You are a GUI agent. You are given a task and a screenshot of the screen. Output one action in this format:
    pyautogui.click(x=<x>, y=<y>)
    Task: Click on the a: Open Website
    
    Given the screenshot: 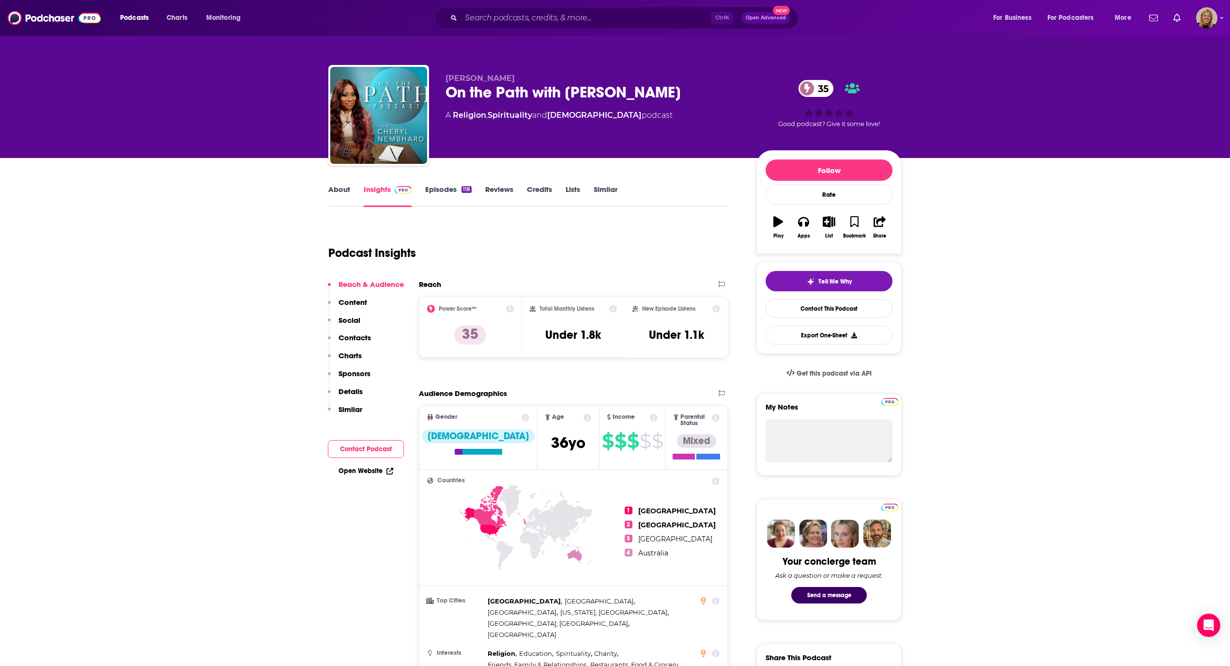 What is the action you would take?
    pyautogui.click(x=366, y=470)
    